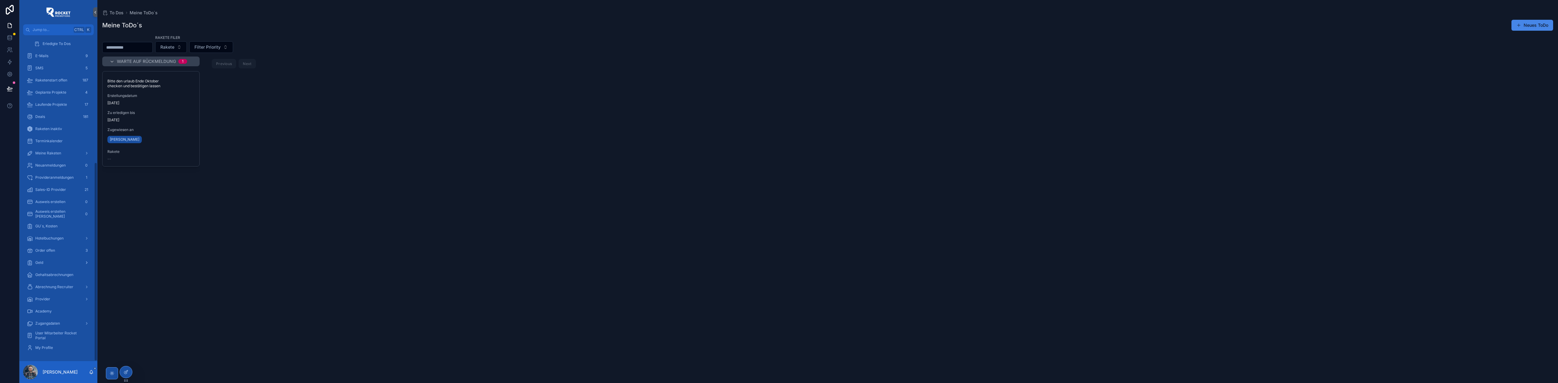 The image size is (1558, 383). Describe the element at coordinates (49, 239) in the screenshot. I see `span: Hotelbuchungen` at that location.